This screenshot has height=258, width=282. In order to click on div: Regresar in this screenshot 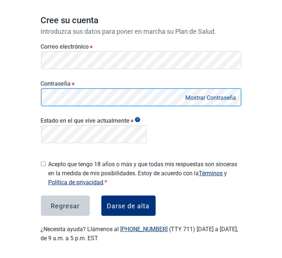, I will do `click(65, 206)`.